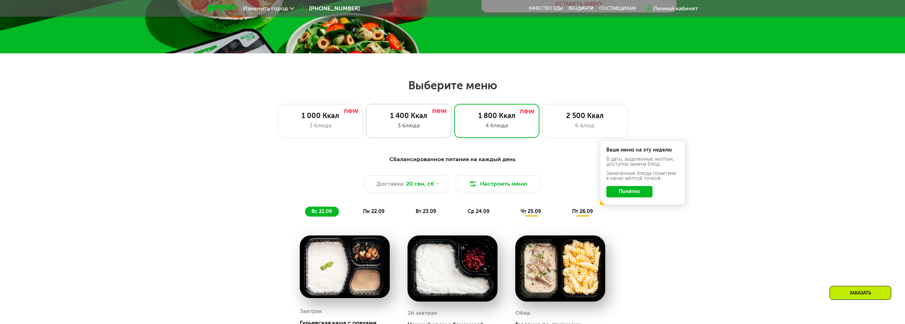 The image size is (905, 324). Describe the element at coordinates (420, 184) in the screenshot. I see `span: 20 сен, сб` at that location.